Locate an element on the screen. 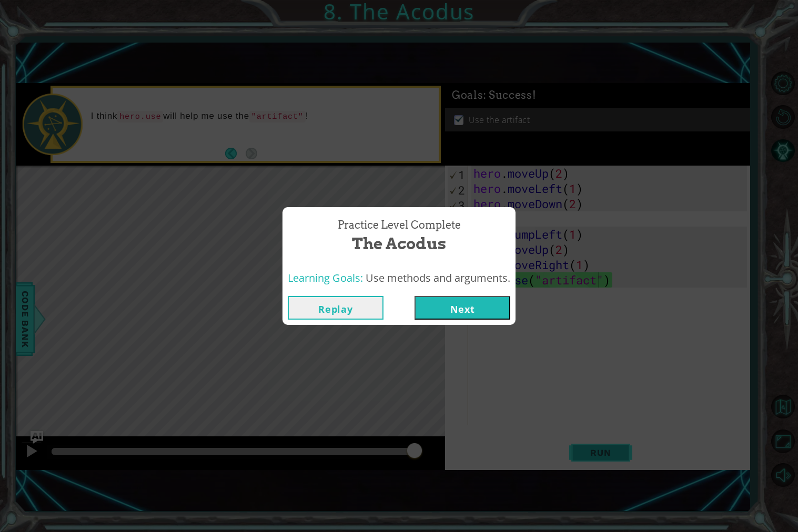 The image size is (798, 532). button: Replay is located at coordinates (336, 308).